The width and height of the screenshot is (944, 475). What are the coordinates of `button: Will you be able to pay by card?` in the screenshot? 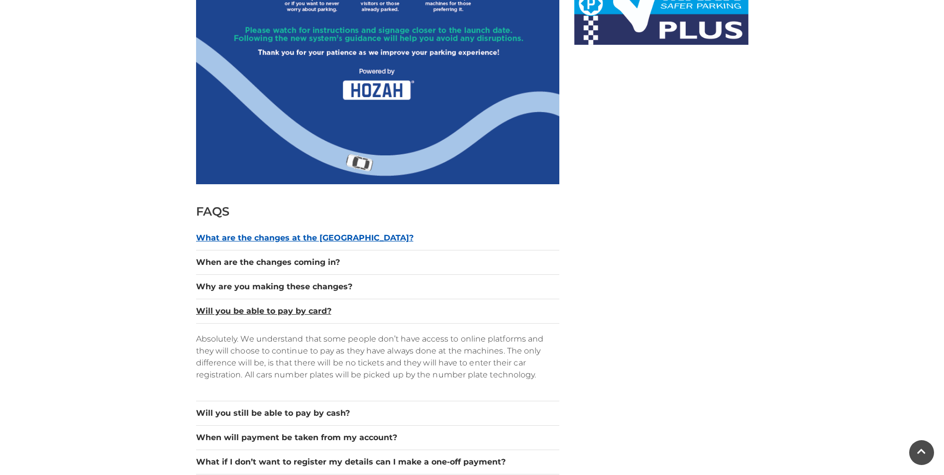 It's located at (378, 311).